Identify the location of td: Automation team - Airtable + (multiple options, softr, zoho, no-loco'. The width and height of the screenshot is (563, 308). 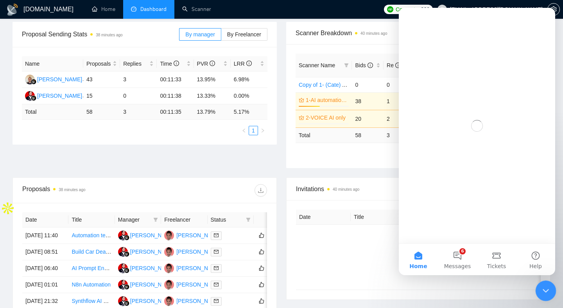
(91, 236).